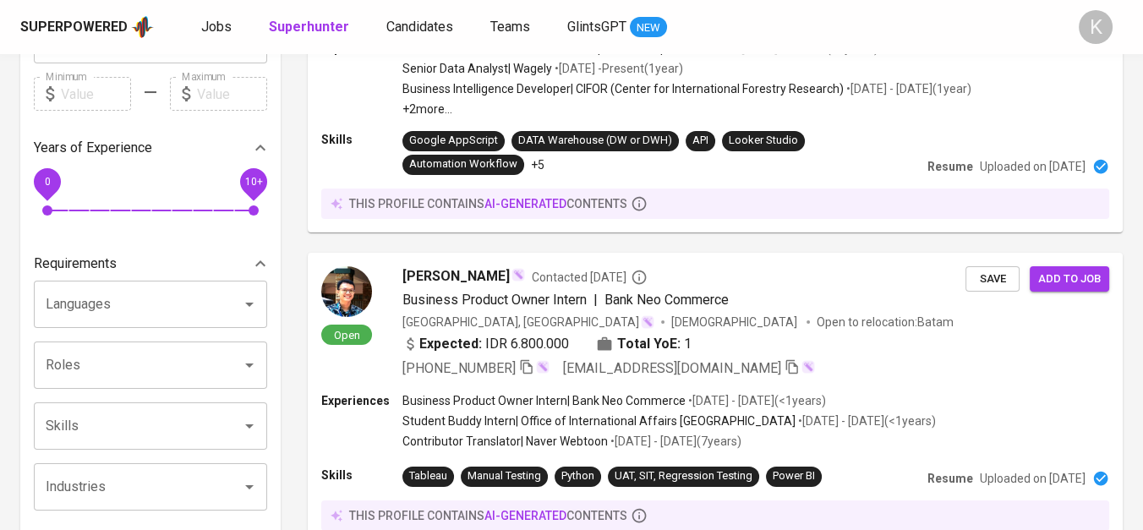  What do you see at coordinates (686, 109) in the screenshot?
I see `p: +2 more ...` at bounding box center [686, 109].